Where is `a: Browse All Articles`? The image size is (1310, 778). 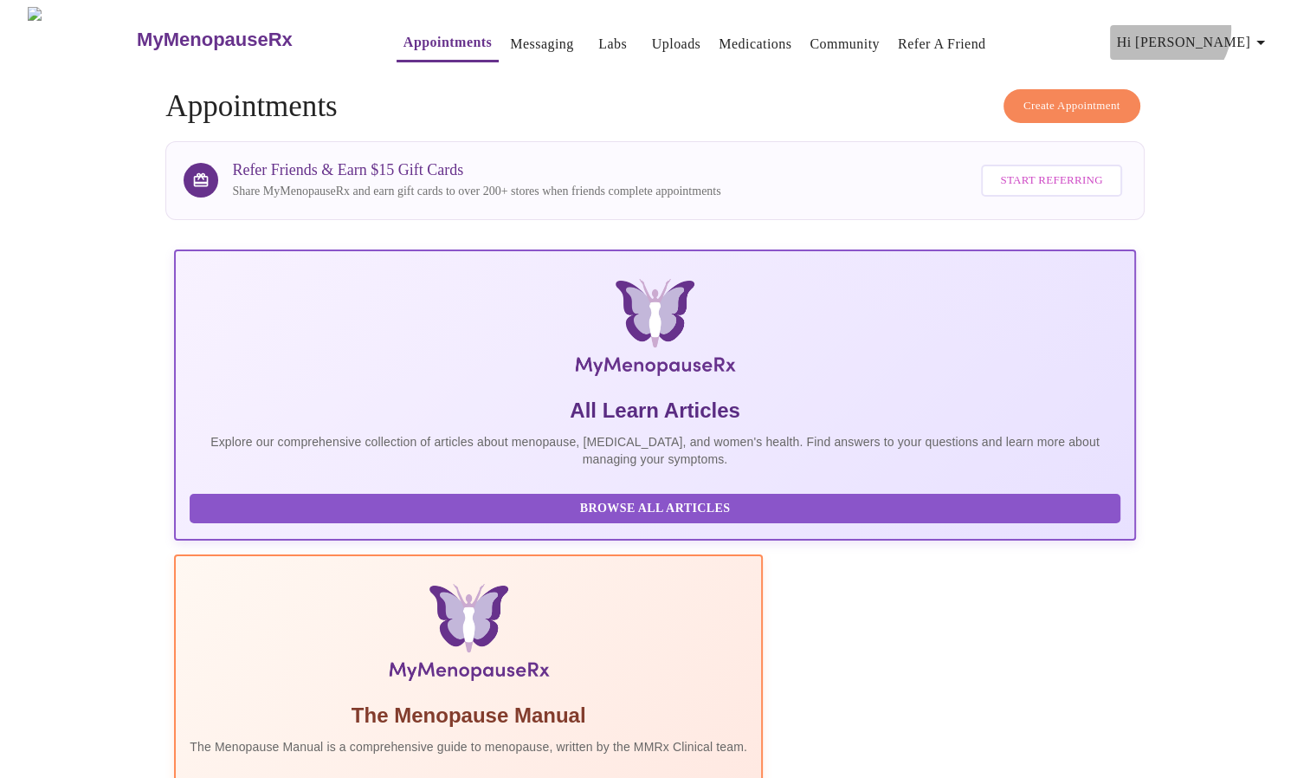 a: Browse All Articles is located at coordinates (656, 507).